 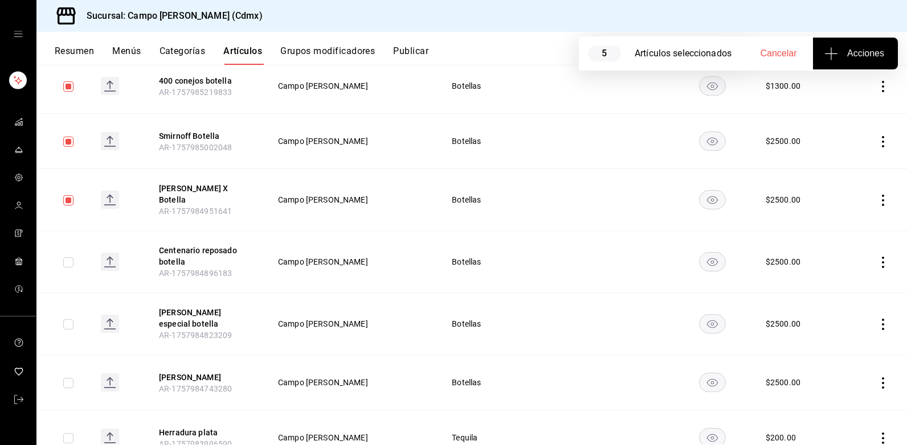 What do you see at coordinates (779, 54) in the screenshot?
I see `span: Cancelar` at bounding box center [779, 54].